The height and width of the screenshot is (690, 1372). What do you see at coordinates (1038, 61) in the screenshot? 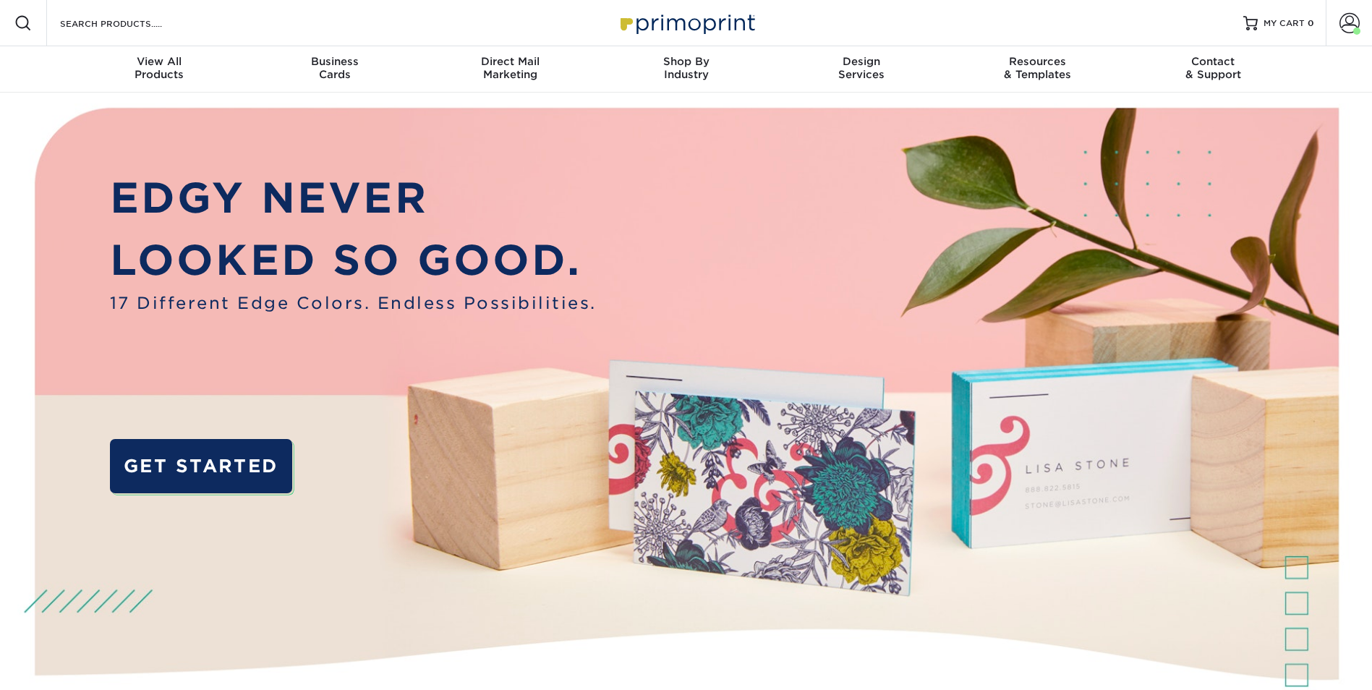
I see `span: Resources` at bounding box center [1038, 61].